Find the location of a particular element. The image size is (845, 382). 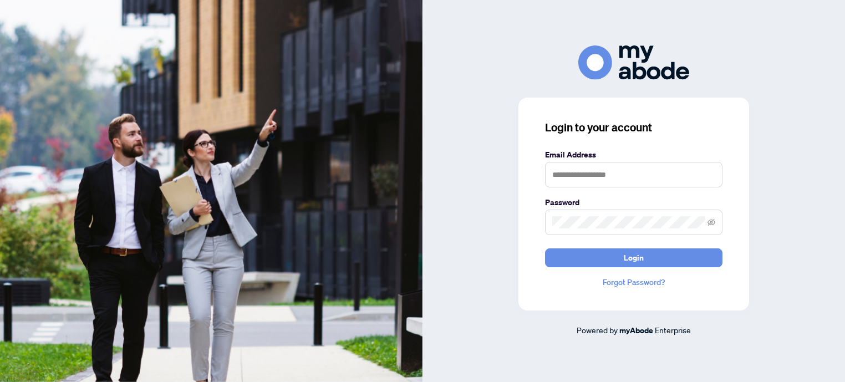

span: Enterprise is located at coordinates (672, 330).